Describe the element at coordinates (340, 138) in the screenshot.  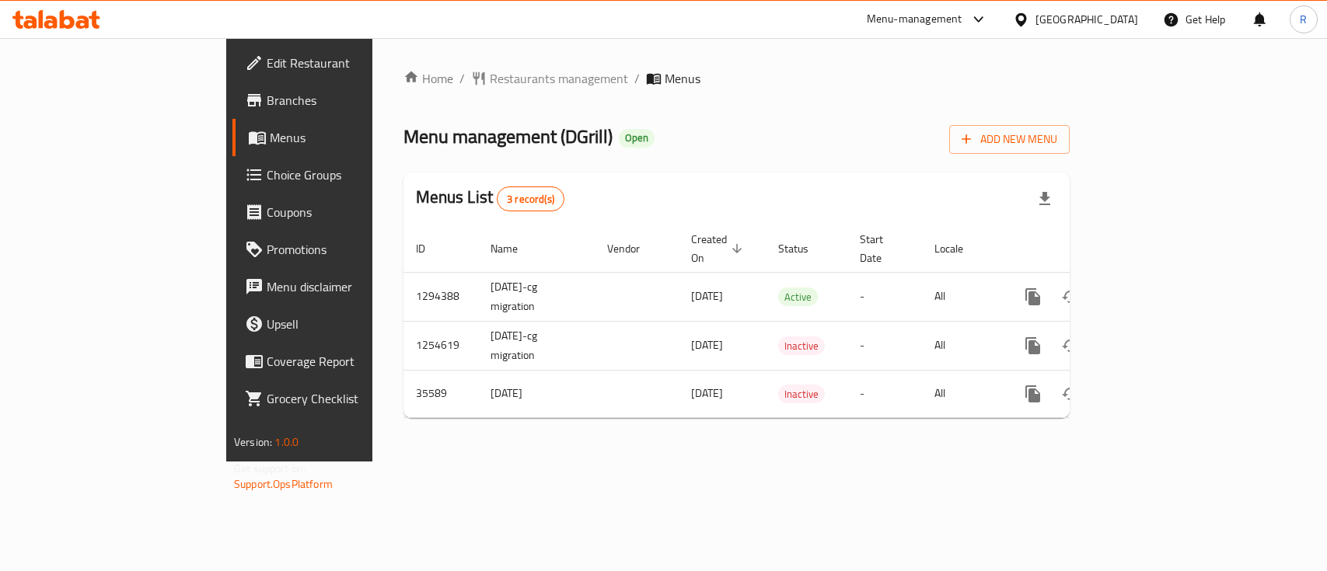
I see `a: Menus` at that location.